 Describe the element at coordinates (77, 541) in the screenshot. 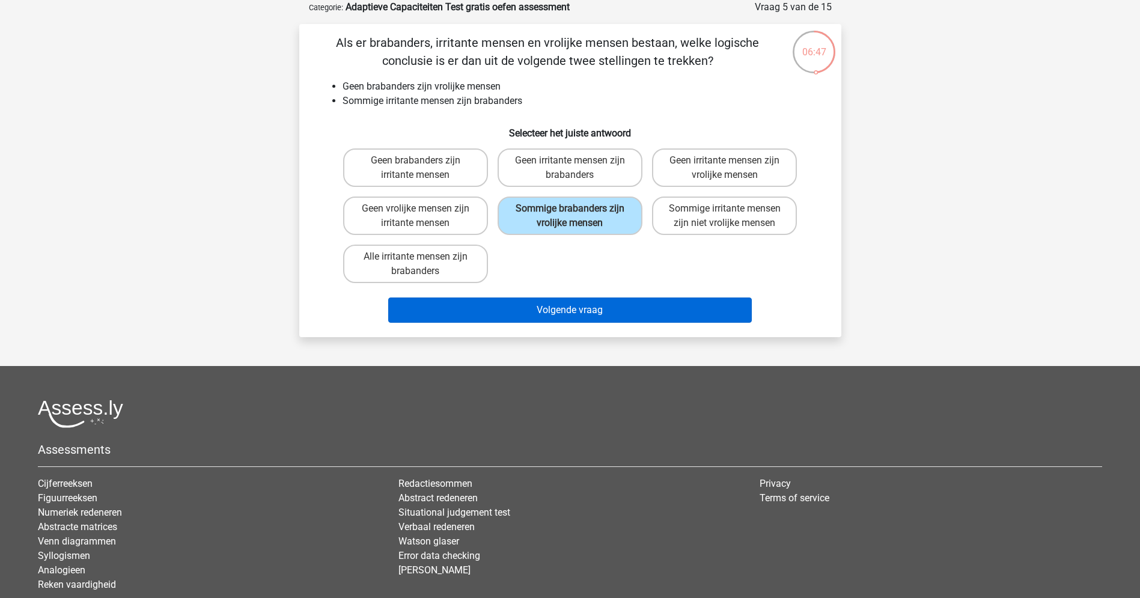

I see `a: Venn diagrammen` at that location.